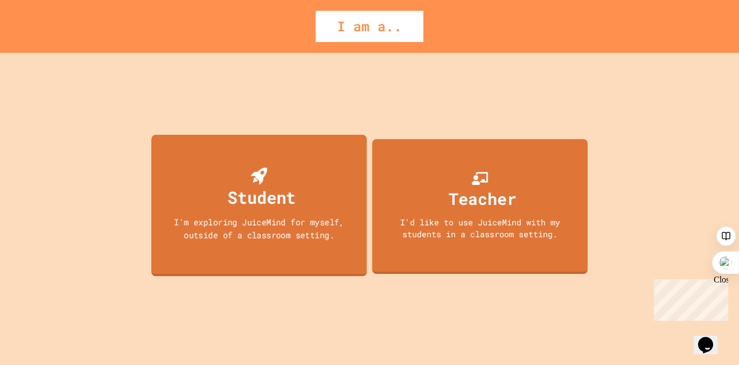 This screenshot has height=365, width=739. I want to click on div: Teacher, so click(483, 198).